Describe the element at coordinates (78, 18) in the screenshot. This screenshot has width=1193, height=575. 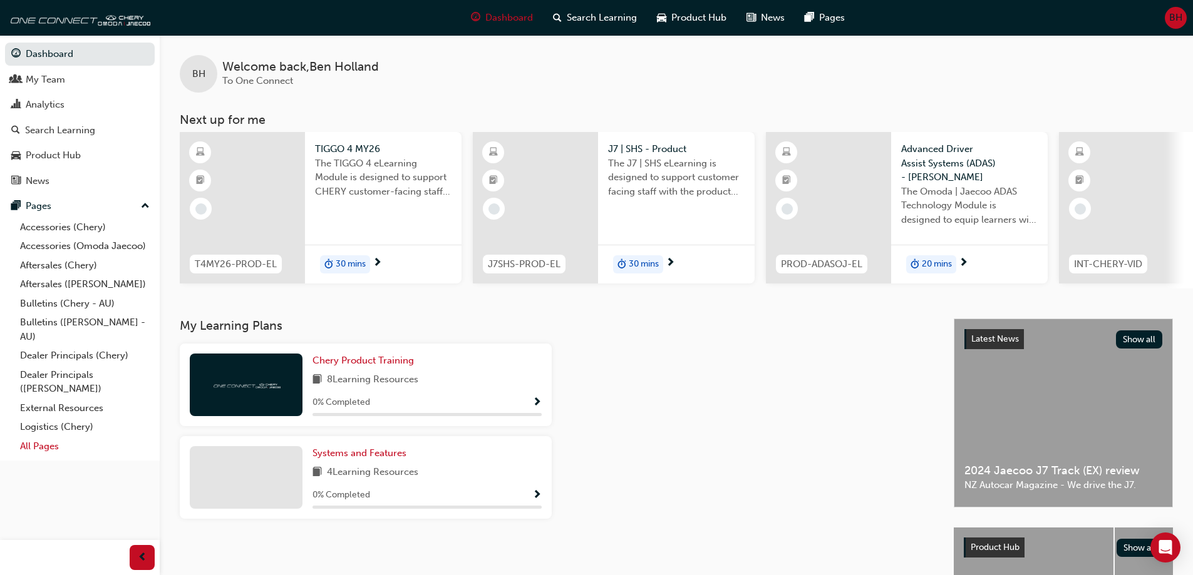
I see `a: oneconnect` at that location.